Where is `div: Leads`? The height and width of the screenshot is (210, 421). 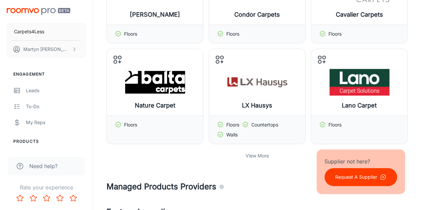 div: Leads is located at coordinates (56, 91).